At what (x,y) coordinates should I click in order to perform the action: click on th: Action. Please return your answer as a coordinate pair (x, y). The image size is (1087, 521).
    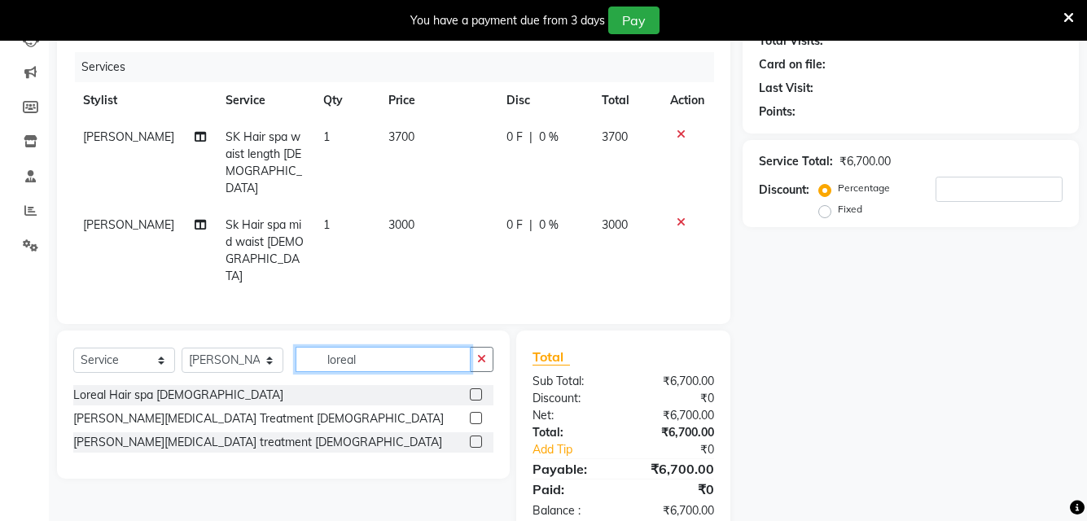
    Looking at the image, I should click on (687, 100).